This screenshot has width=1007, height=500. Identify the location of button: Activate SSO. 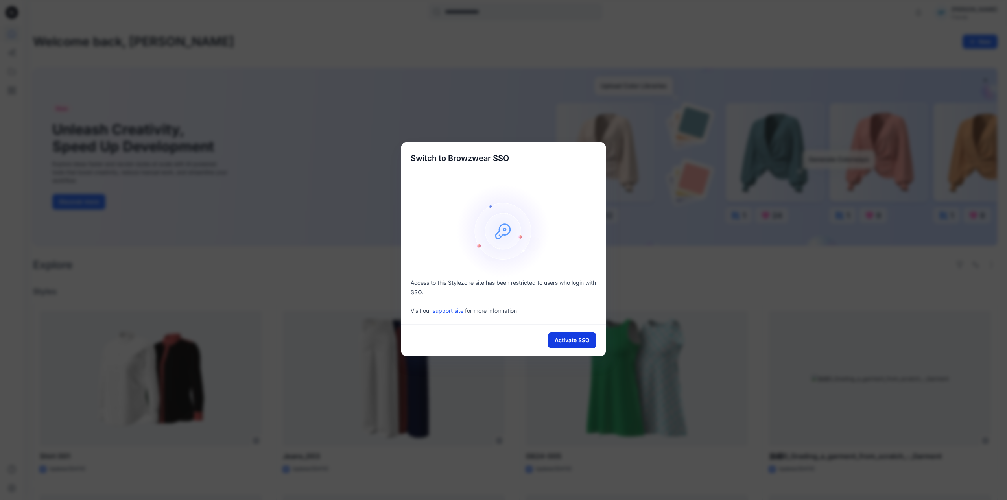
(572, 340).